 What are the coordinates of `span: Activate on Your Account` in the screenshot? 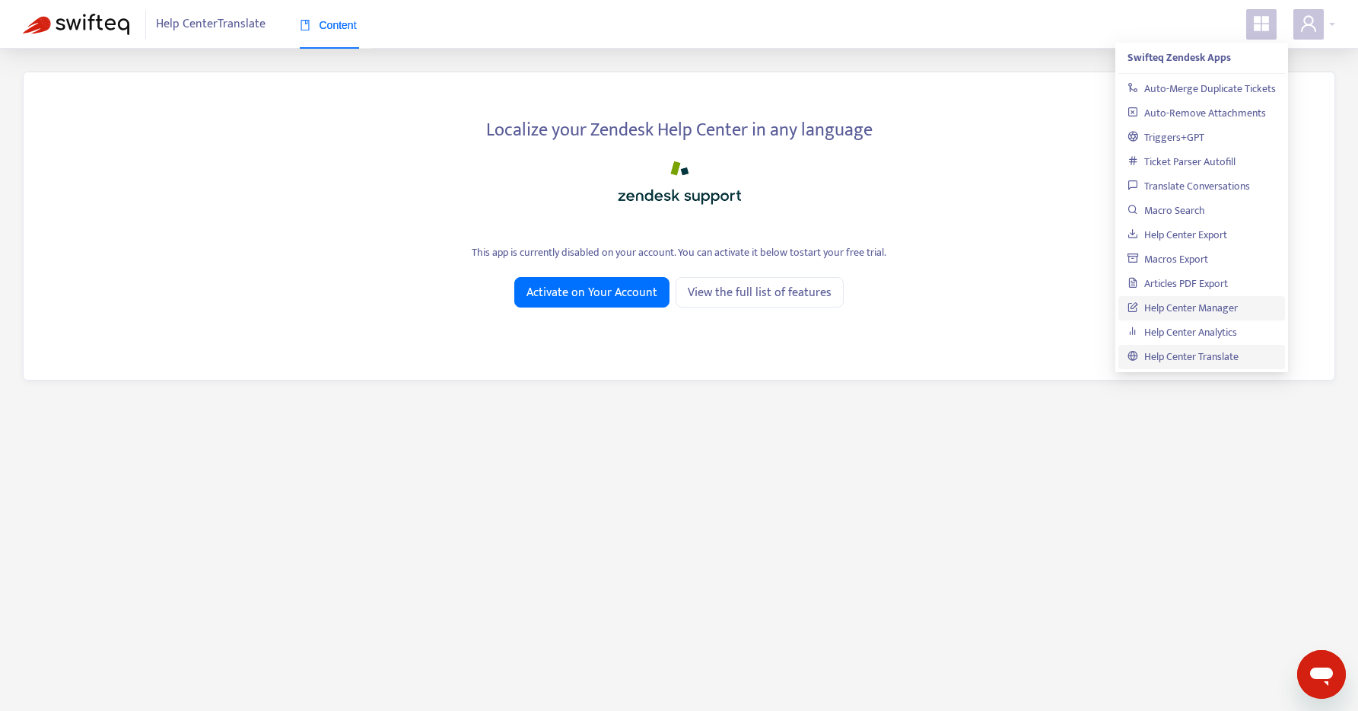 It's located at (592, 292).